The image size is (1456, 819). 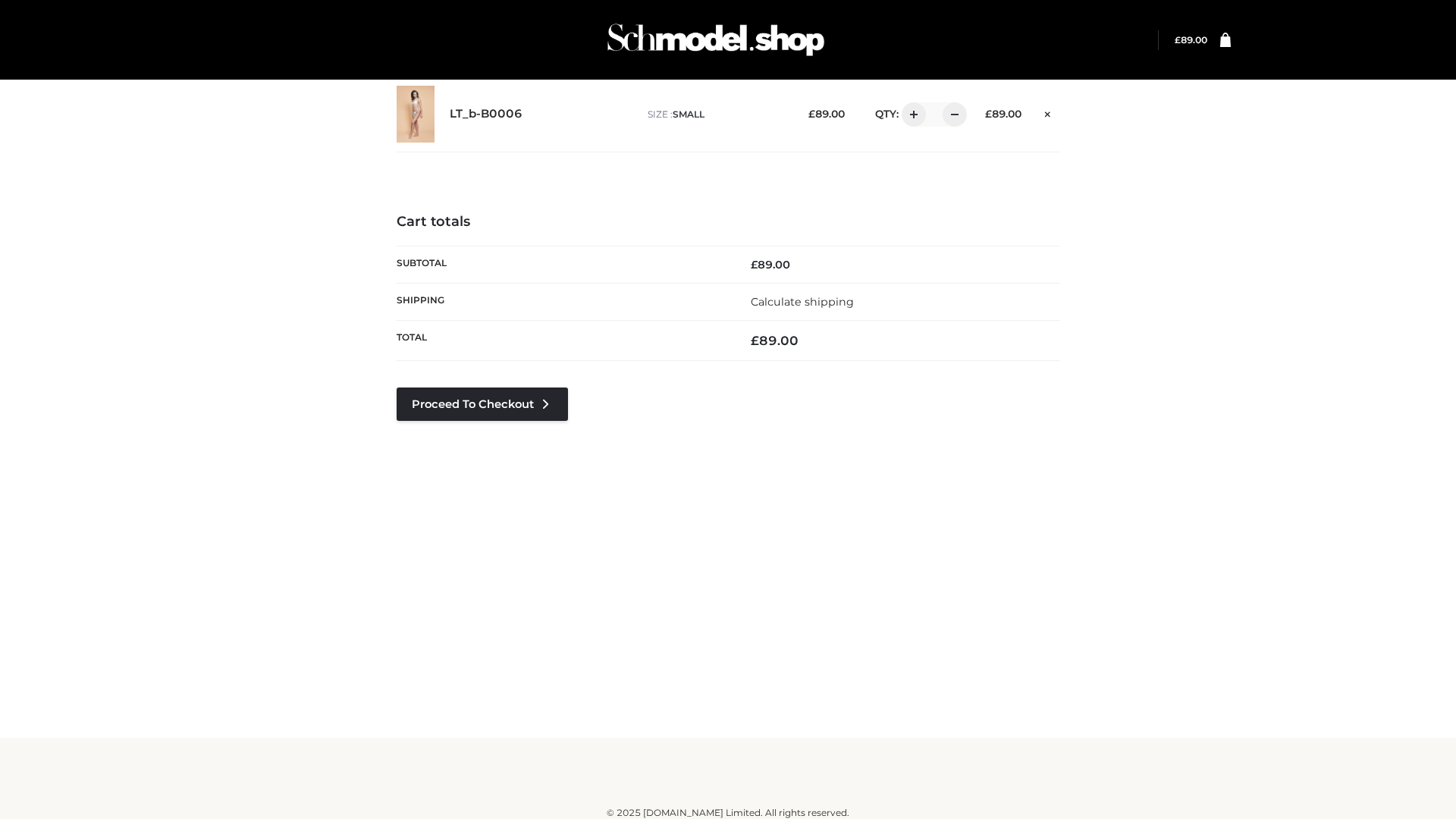 What do you see at coordinates (562, 264) in the screenshot?
I see `th: Subtotal` at bounding box center [562, 264].